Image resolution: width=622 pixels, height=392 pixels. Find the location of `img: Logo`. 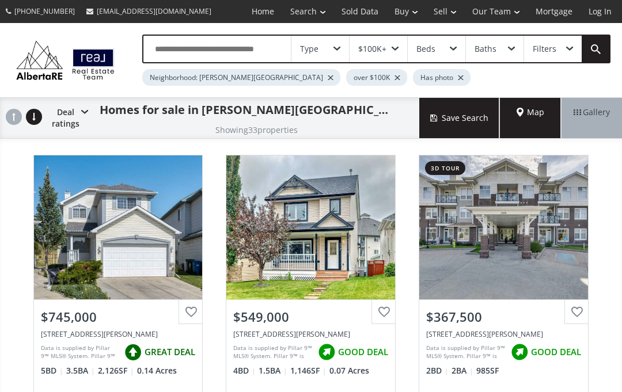

img: Logo is located at coordinates (65, 60).